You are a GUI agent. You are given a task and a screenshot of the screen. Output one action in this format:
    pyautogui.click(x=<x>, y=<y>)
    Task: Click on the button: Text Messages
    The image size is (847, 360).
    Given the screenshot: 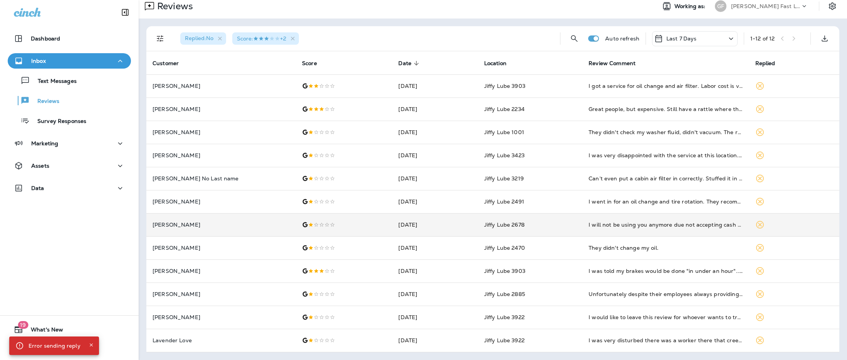 What is the action you would take?
    pyautogui.click(x=69, y=80)
    